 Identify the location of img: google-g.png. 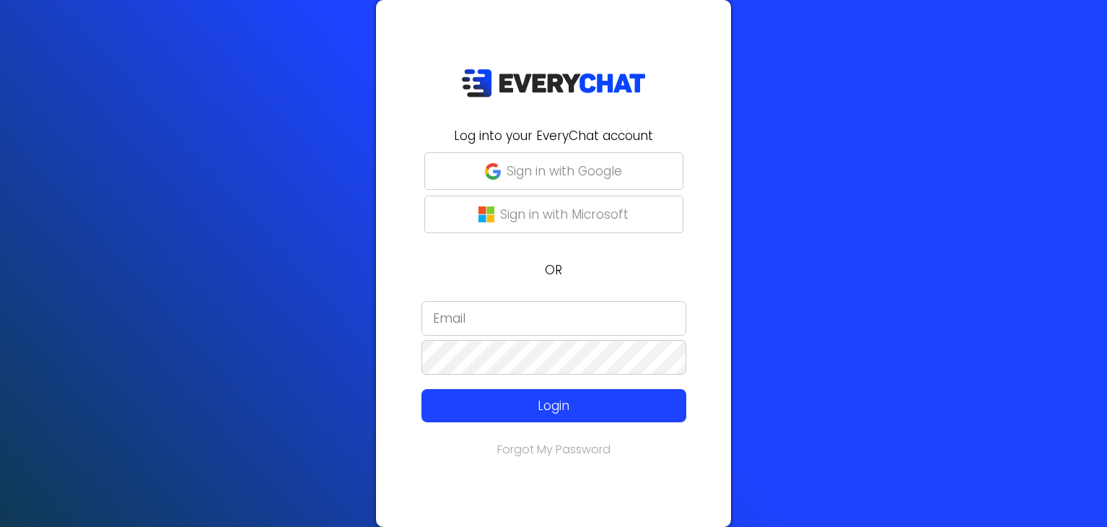
(493, 171).